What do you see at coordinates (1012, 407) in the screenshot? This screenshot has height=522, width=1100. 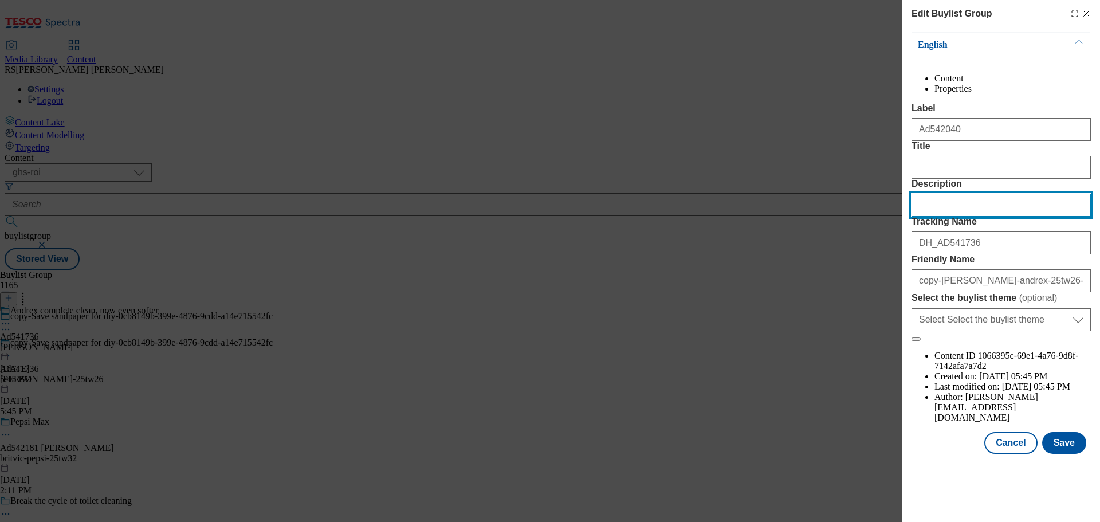 I see `li: Author:` at bounding box center [1012, 407].